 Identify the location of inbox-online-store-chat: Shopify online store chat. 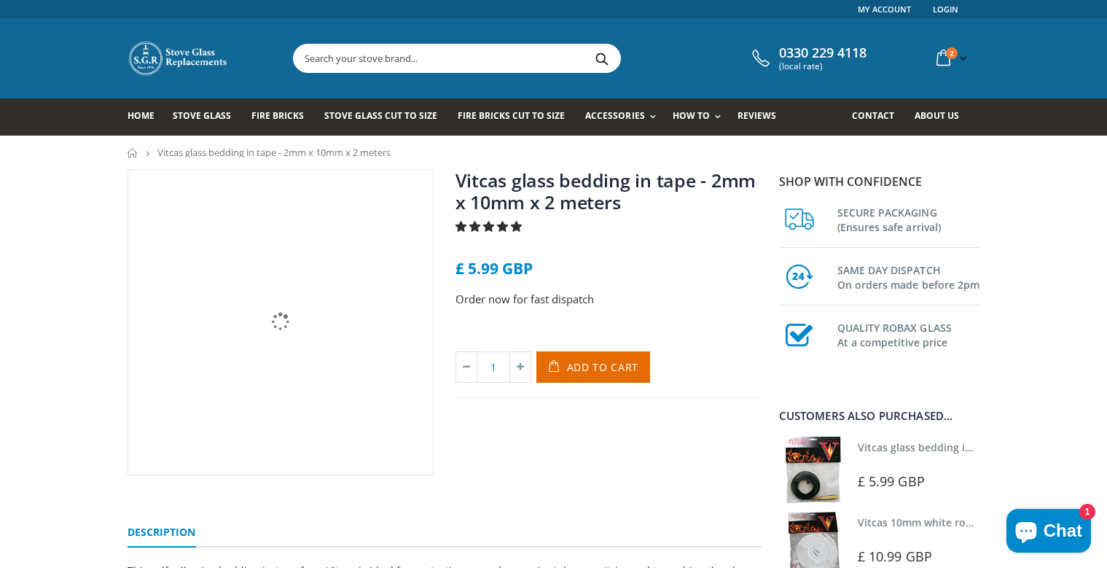
(1049, 532).